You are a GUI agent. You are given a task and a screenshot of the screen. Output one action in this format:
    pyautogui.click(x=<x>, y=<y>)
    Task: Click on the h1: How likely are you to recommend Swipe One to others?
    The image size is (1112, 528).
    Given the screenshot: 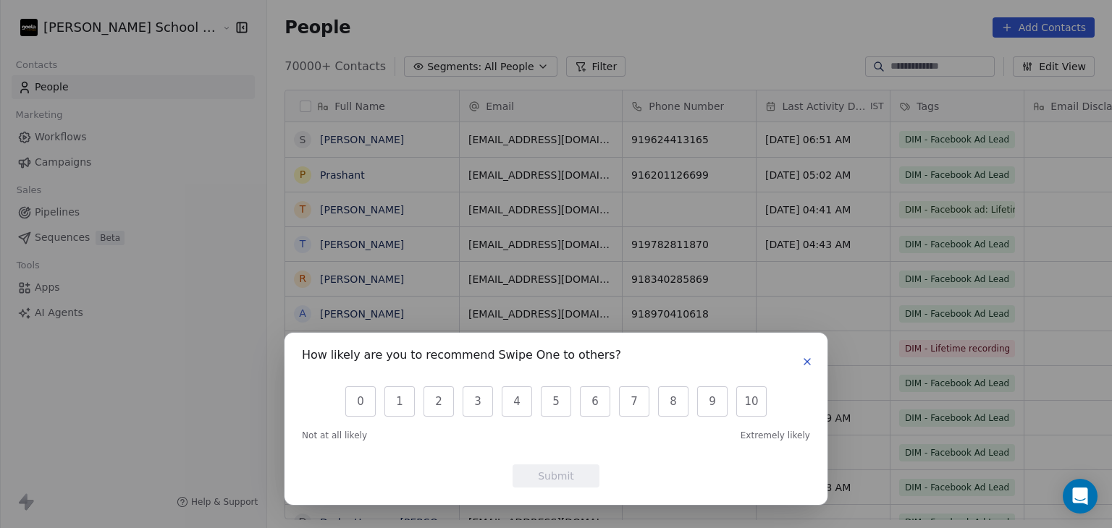 What is the action you would take?
    pyautogui.click(x=461, y=358)
    